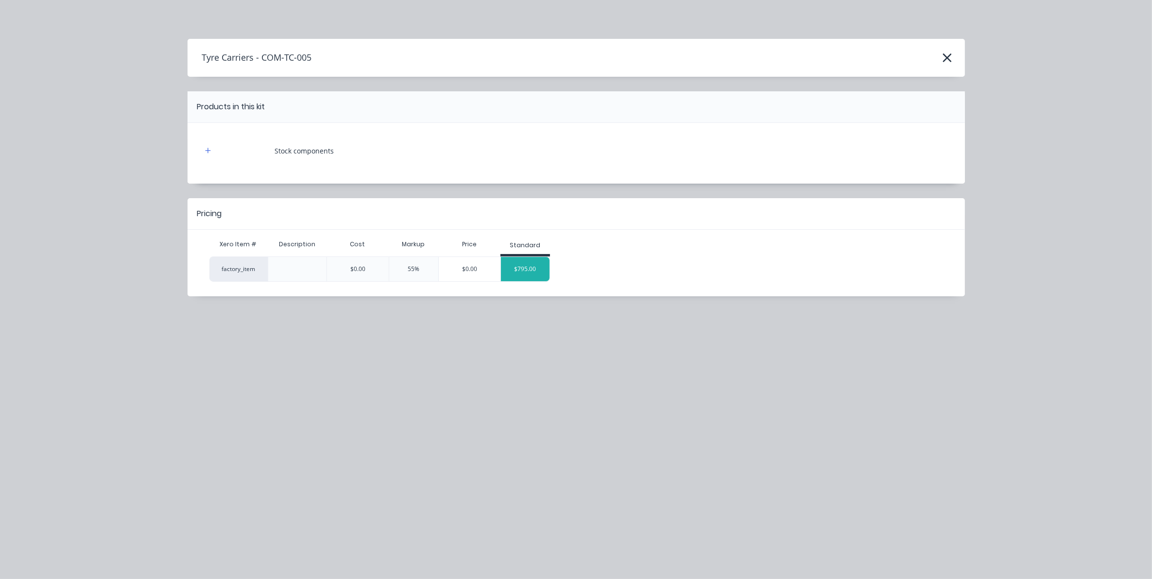 The width and height of the screenshot is (1152, 579). I want to click on div: Stock components, so click(305, 151).